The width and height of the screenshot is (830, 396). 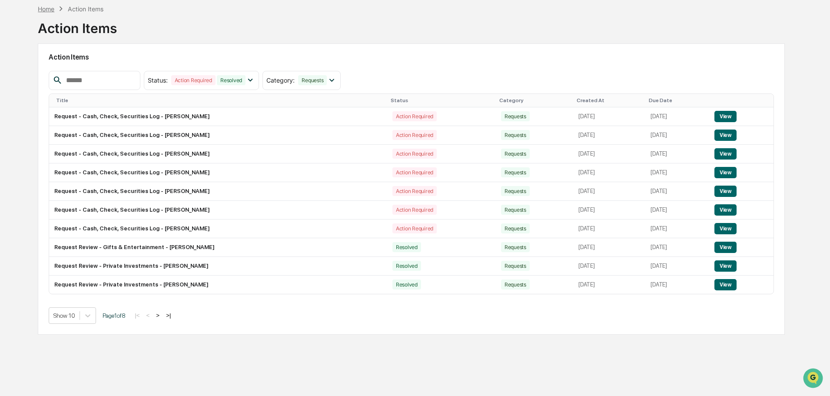 What do you see at coordinates (411, 57) in the screenshot?
I see `h2: Action Items` at bounding box center [411, 57].